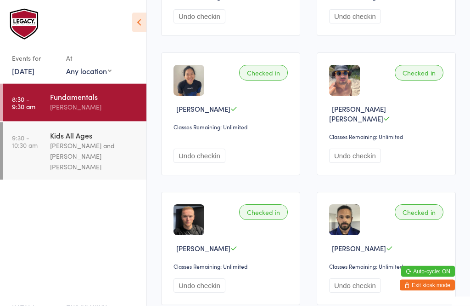  Describe the element at coordinates (428, 271) in the screenshot. I see `button: Auto-cycle: ON` at that location.